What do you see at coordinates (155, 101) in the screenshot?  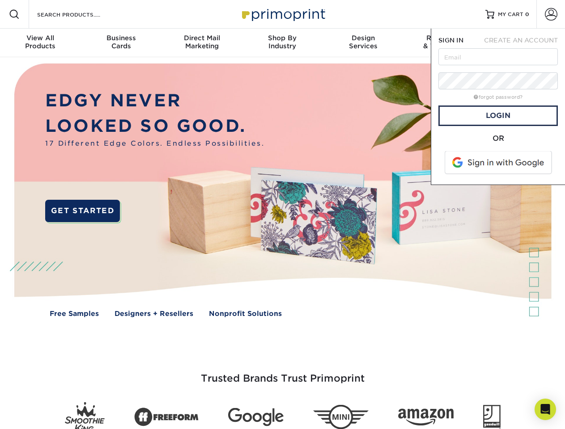 I see `p: EDGY NEVER` at bounding box center [155, 101].